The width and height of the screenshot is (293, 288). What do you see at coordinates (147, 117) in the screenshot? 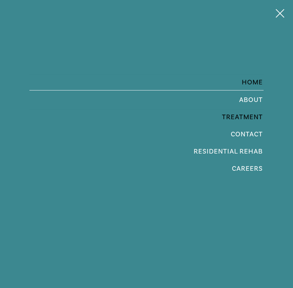
I see `a: Treatment` at bounding box center [147, 117].